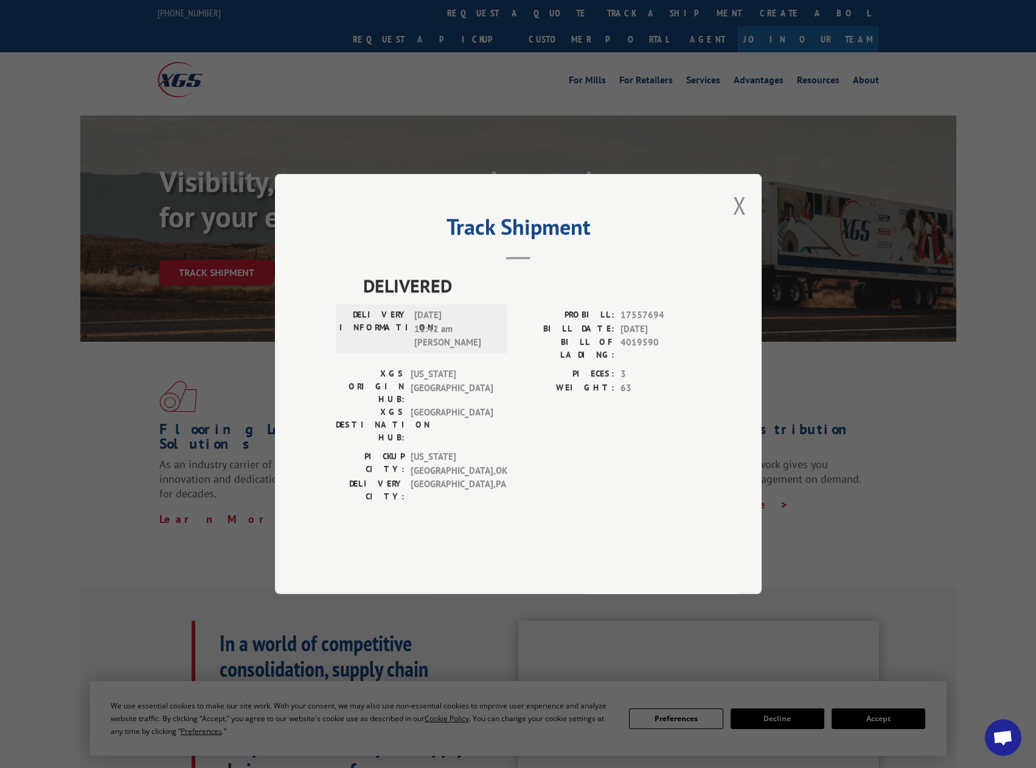  What do you see at coordinates (661, 374) in the screenshot?
I see `span: 3` at bounding box center [661, 374].